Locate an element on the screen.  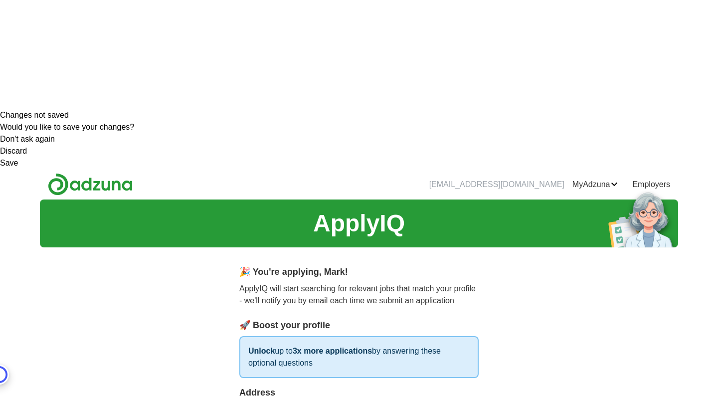
div: Address is located at coordinates (359, 392).